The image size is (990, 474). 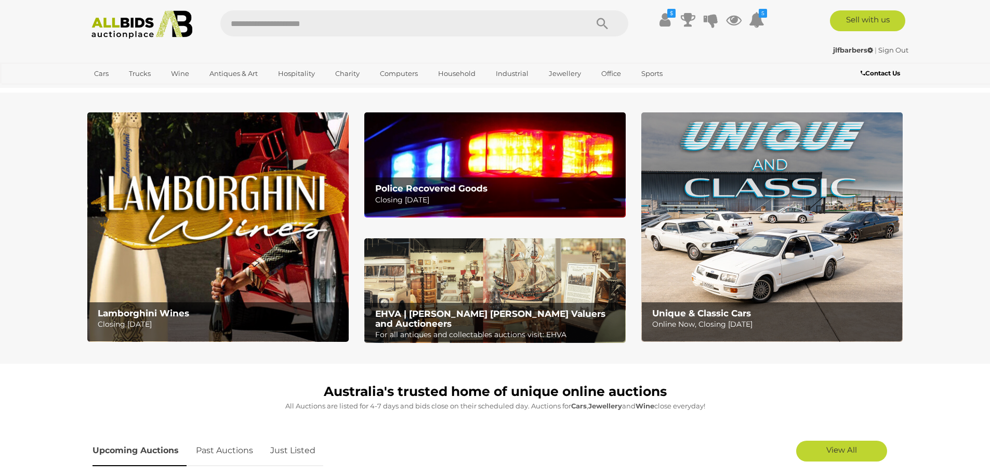 I want to click on b: Unique & Classic Cars, so click(x=702, y=313).